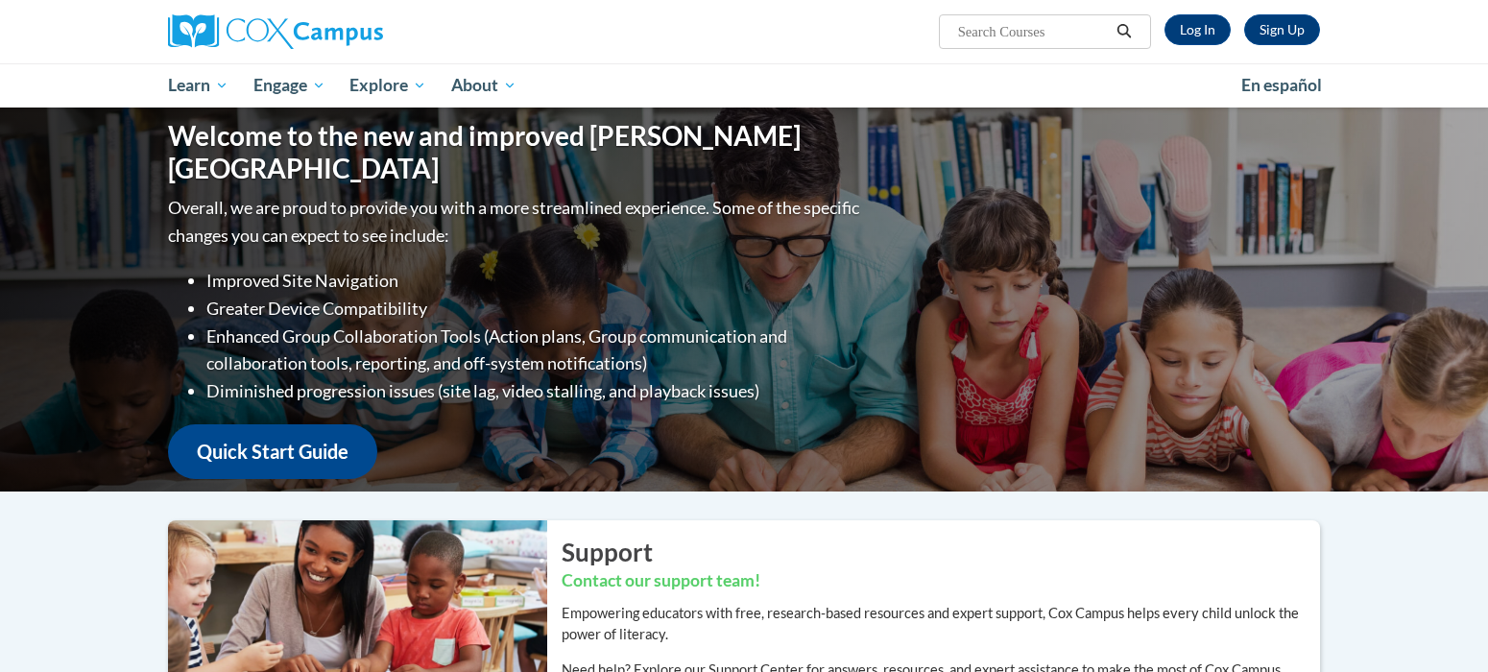  What do you see at coordinates (941, 624) in the screenshot?
I see `p: Empowering educators with free, research-based resources and expert support, Cox Campus helps eve...` at bounding box center [941, 624].